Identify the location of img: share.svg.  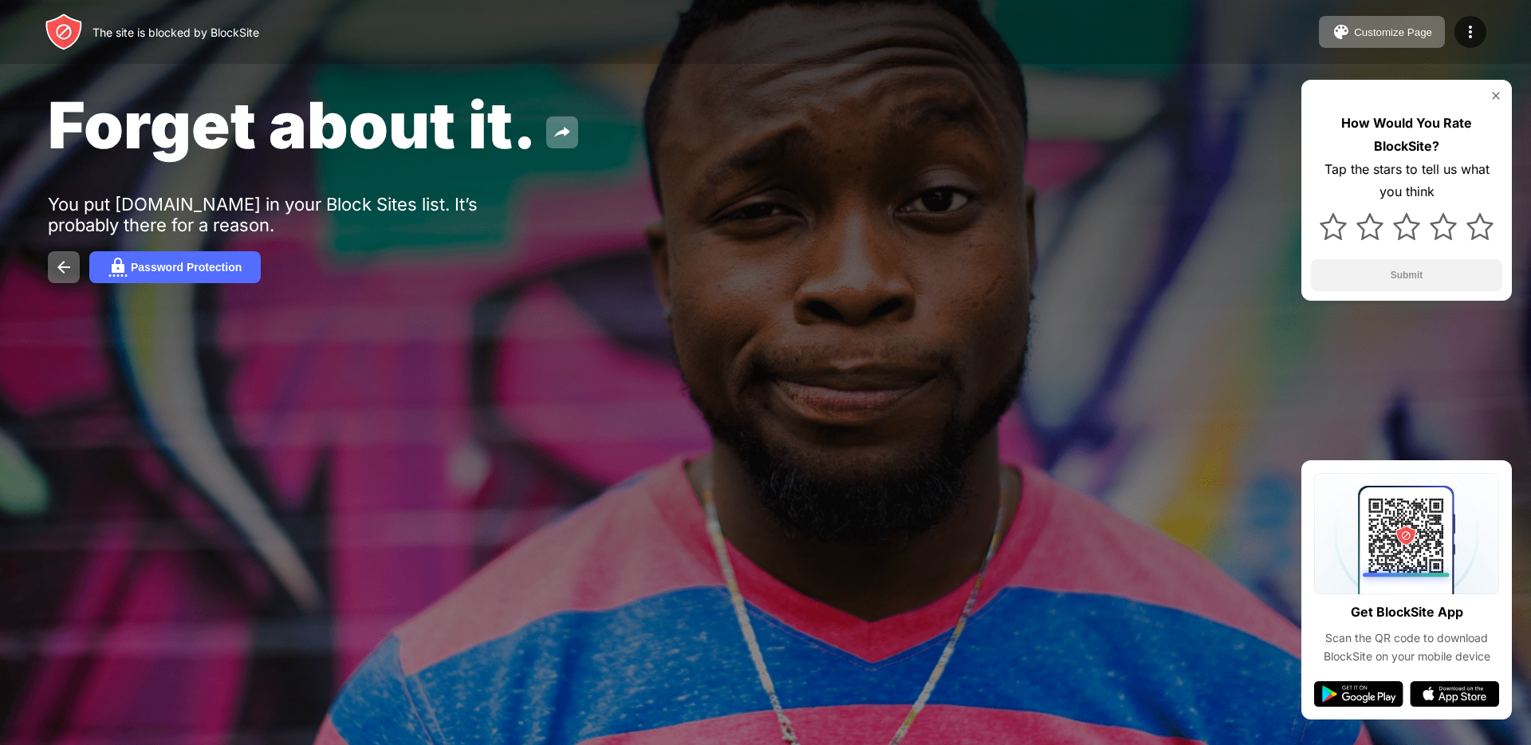
(562, 132).